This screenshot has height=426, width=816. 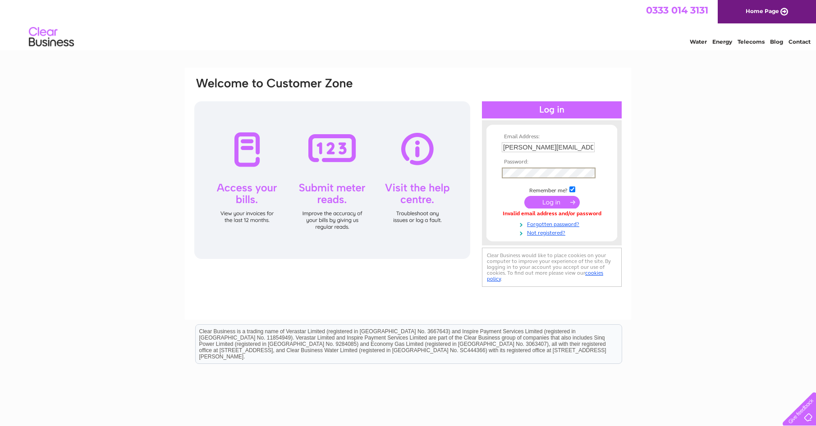 What do you see at coordinates (751, 41) in the screenshot?
I see `a: Telecoms` at bounding box center [751, 41].